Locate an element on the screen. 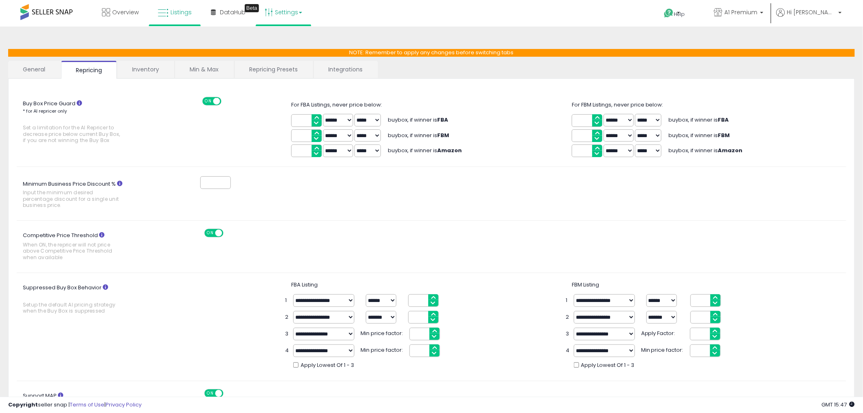 This screenshot has height=413, width=863. a: Min & Max is located at coordinates (204, 69).